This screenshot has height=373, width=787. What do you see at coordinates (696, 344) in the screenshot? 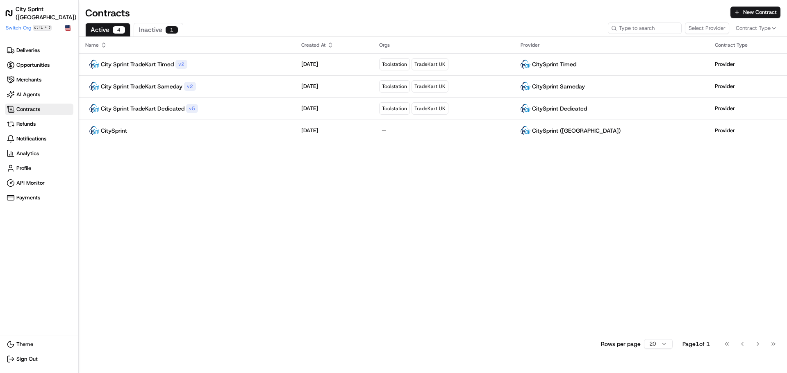
I see `div: Page 1 of 1` at bounding box center [696, 344].